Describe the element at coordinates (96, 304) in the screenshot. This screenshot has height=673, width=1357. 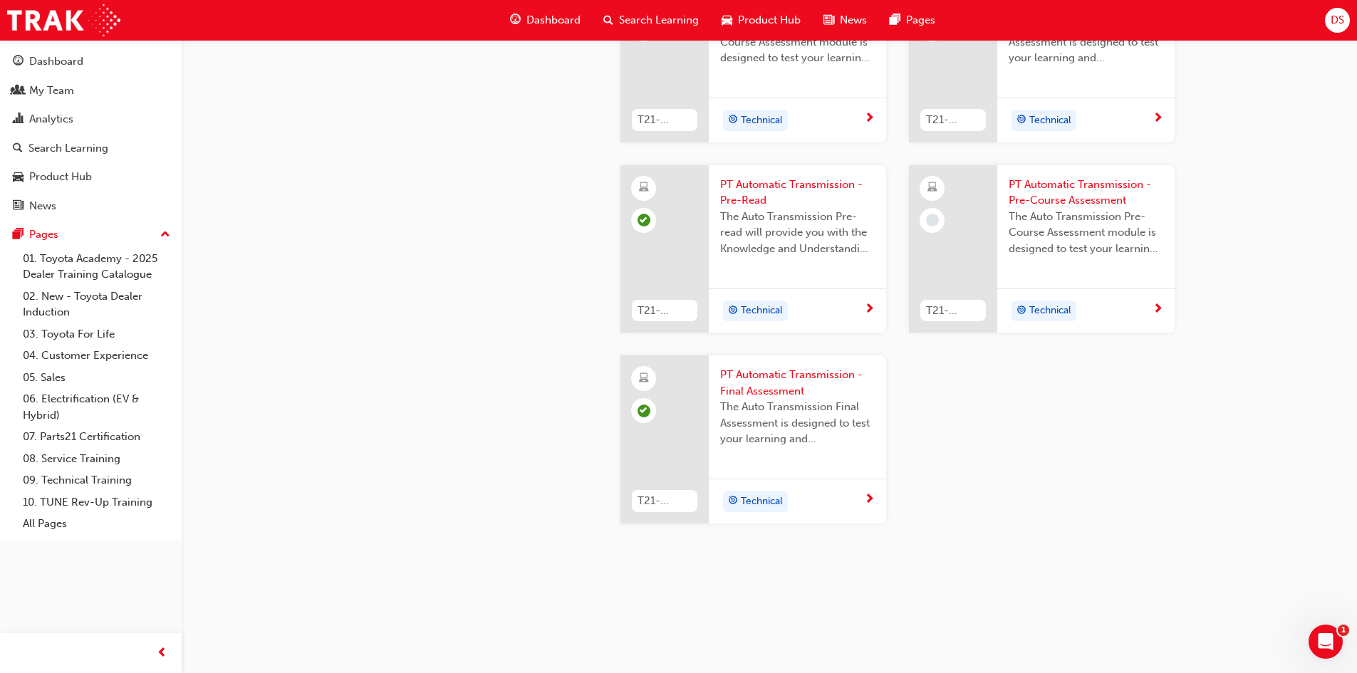
I see `a: 02. New - Toyota Dealer Induction` at that location.